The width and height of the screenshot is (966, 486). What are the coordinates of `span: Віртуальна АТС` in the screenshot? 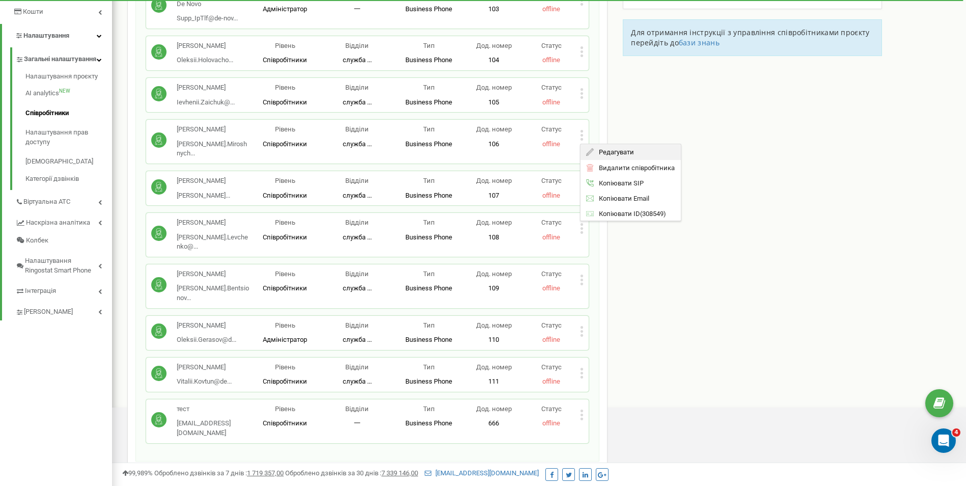 It's located at (47, 202).